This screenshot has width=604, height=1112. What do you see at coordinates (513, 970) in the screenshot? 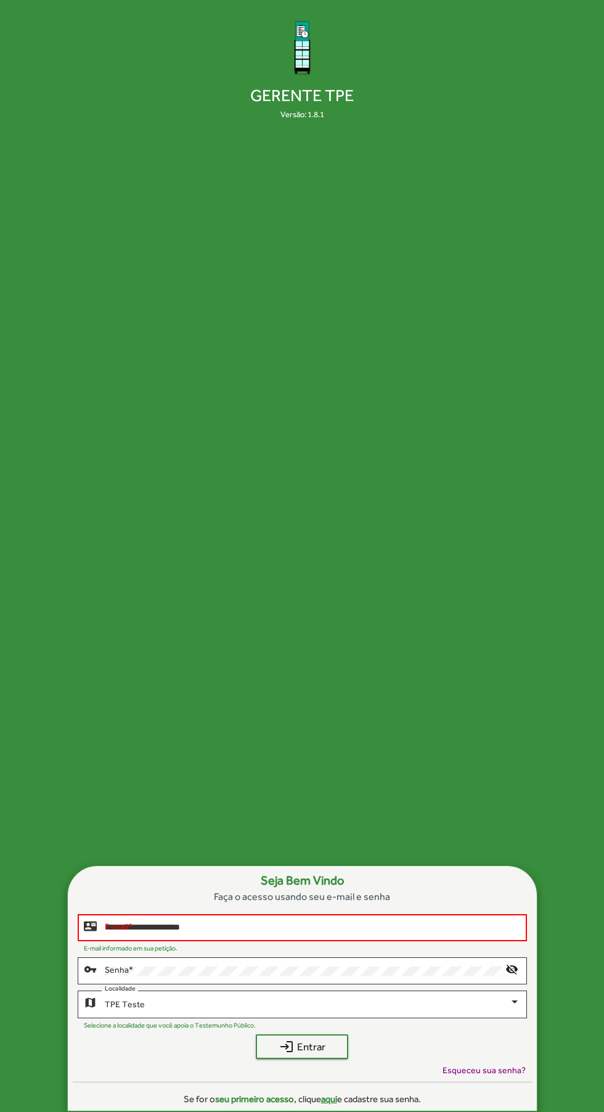
I see `mat-icon: visibility_off` at bounding box center [513, 970].